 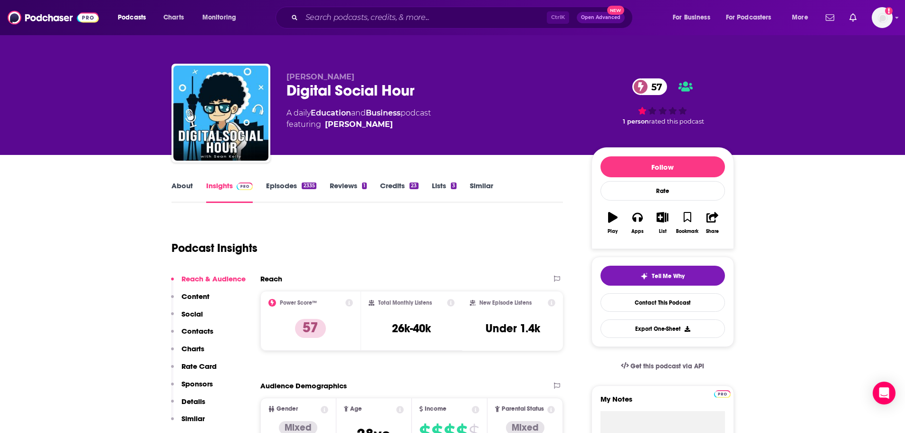 I want to click on button: Rate Card, so click(x=194, y=370).